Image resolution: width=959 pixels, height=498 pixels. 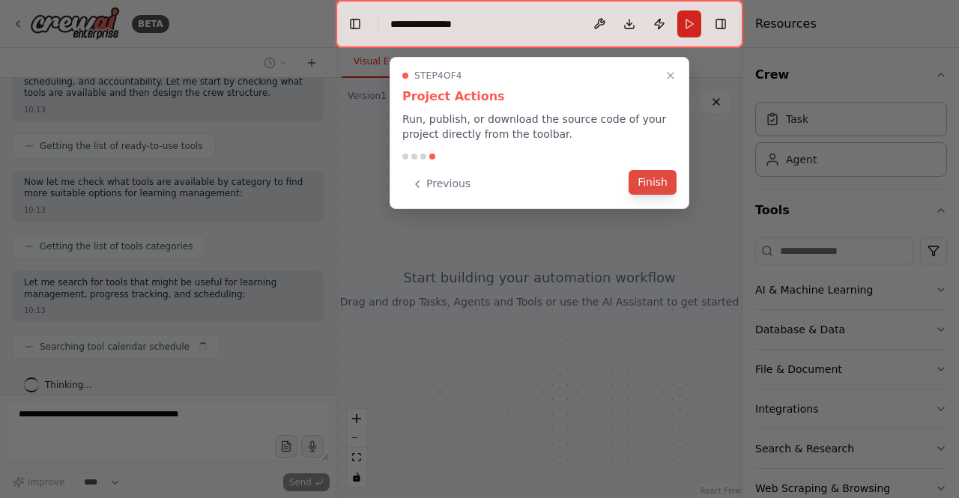 What do you see at coordinates (438, 76) in the screenshot?
I see `span: Step 4 of 4` at bounding box center [438, 76].